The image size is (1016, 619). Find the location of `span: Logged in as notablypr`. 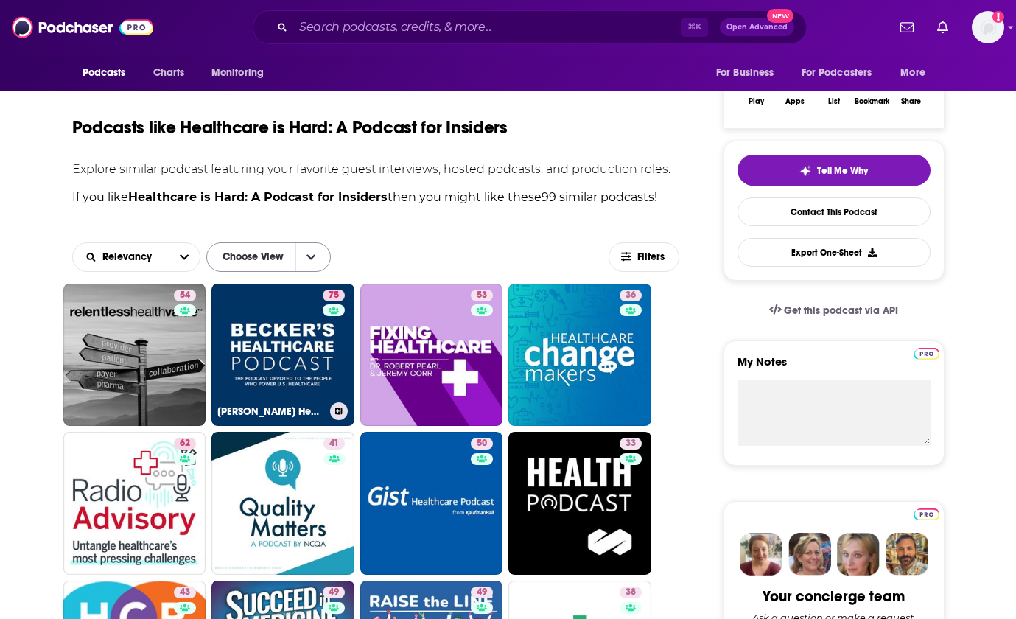

span: Logged in as notablypr is located at coordinates (988, 27).